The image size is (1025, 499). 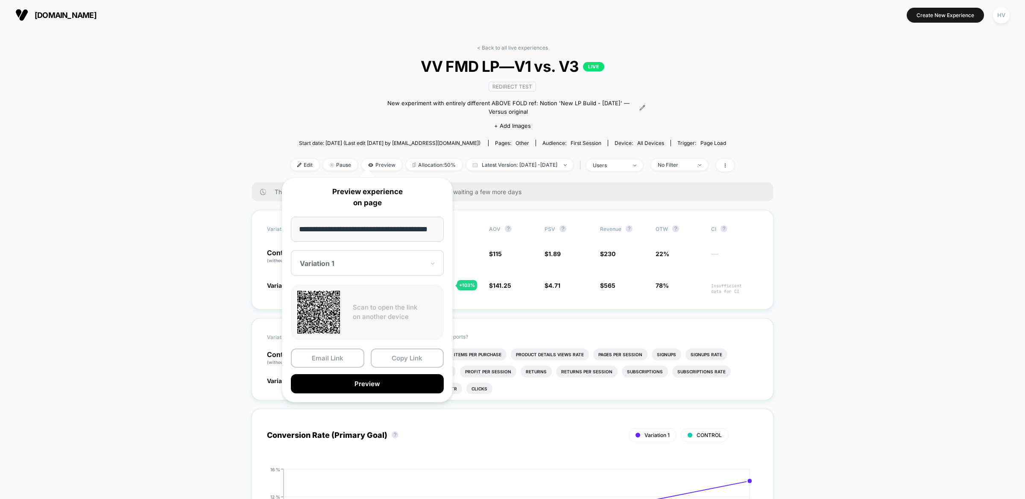 What do you see at coordinates (610, 165) in the screenshot?
I see `div: users` at bounding box center [610, 165].